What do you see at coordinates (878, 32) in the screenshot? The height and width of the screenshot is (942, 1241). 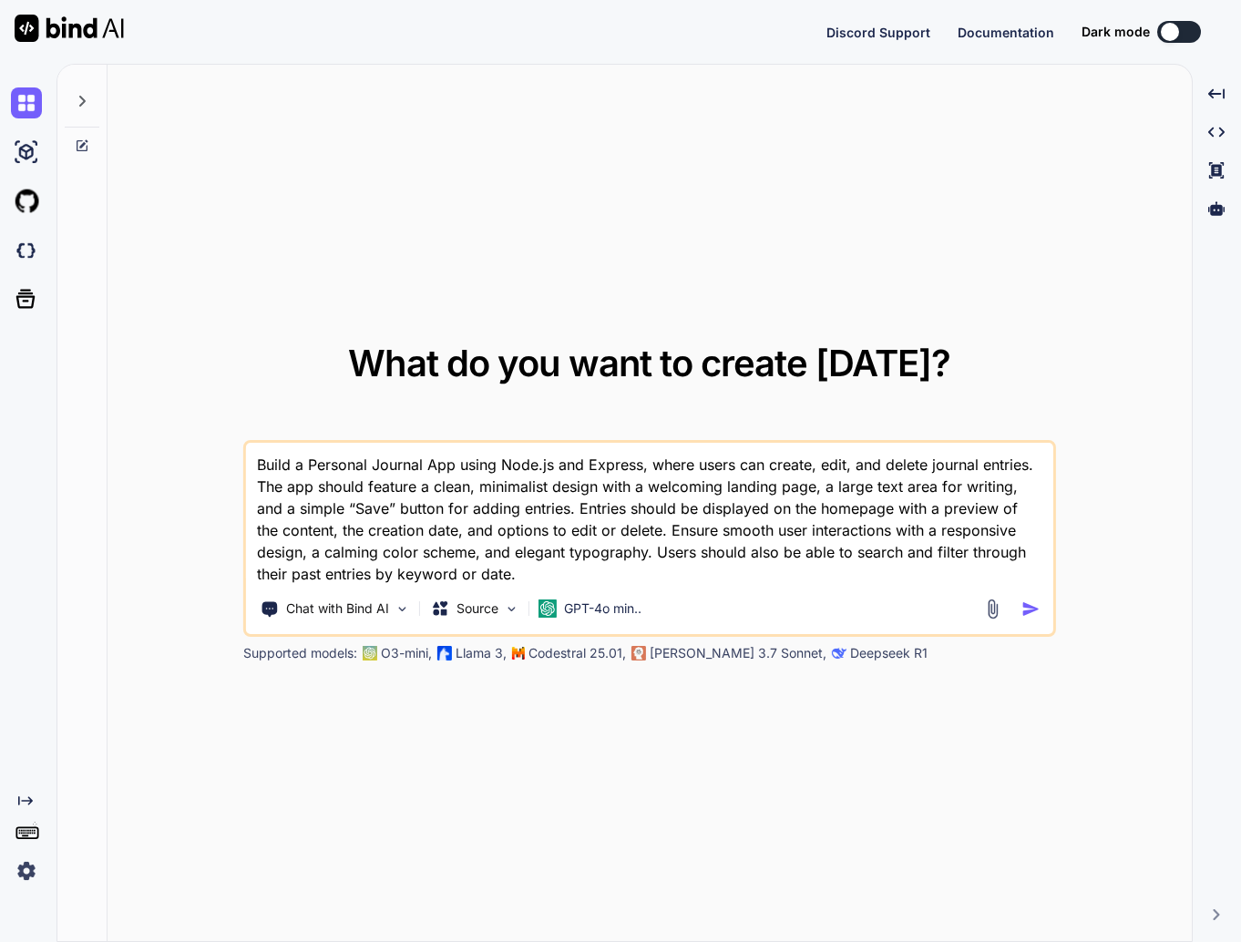 I see `span: Discord Support` at bounding box center [878, 32].